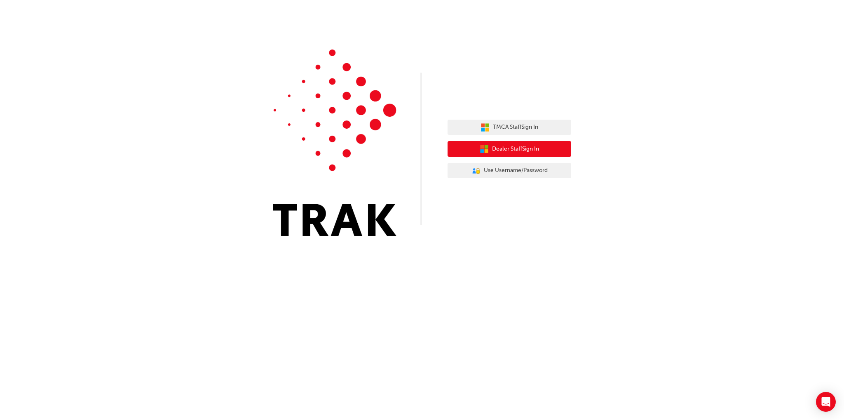 The width and height of the screenshot is (844, 420). What do you see at coordinates (510, 171) in the screenshot?
I see `button: Use Username/Password` at bounding box center [510, 171].